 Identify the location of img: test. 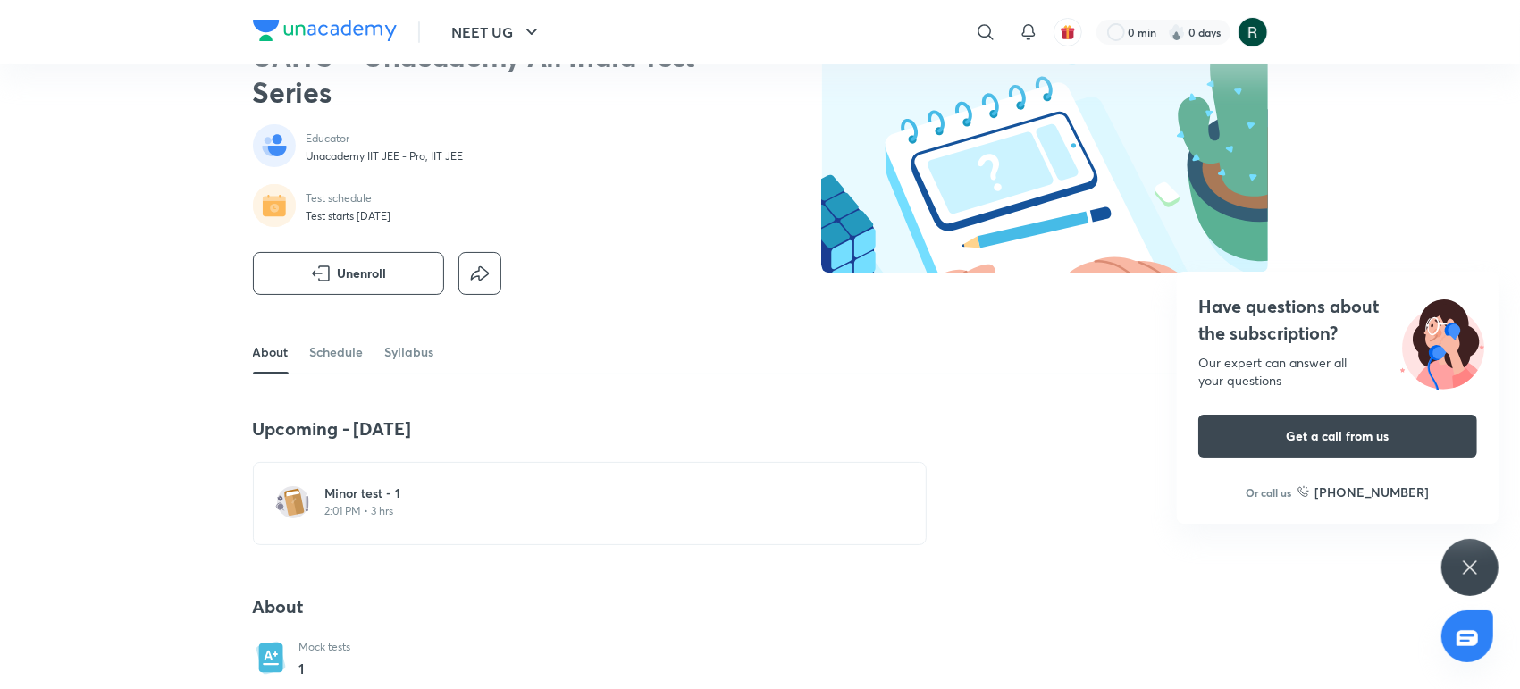
(293, 502).